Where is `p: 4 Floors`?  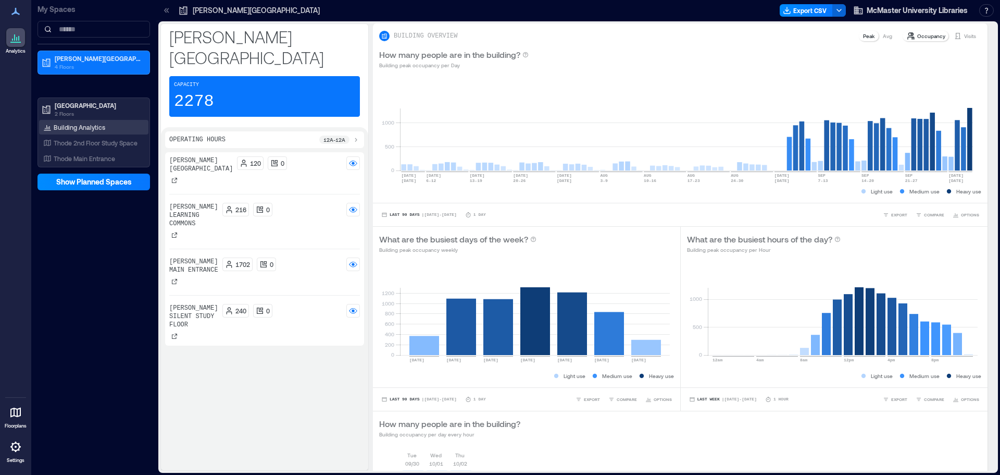
p: 4 Floors is located at coordinates (98, 67).